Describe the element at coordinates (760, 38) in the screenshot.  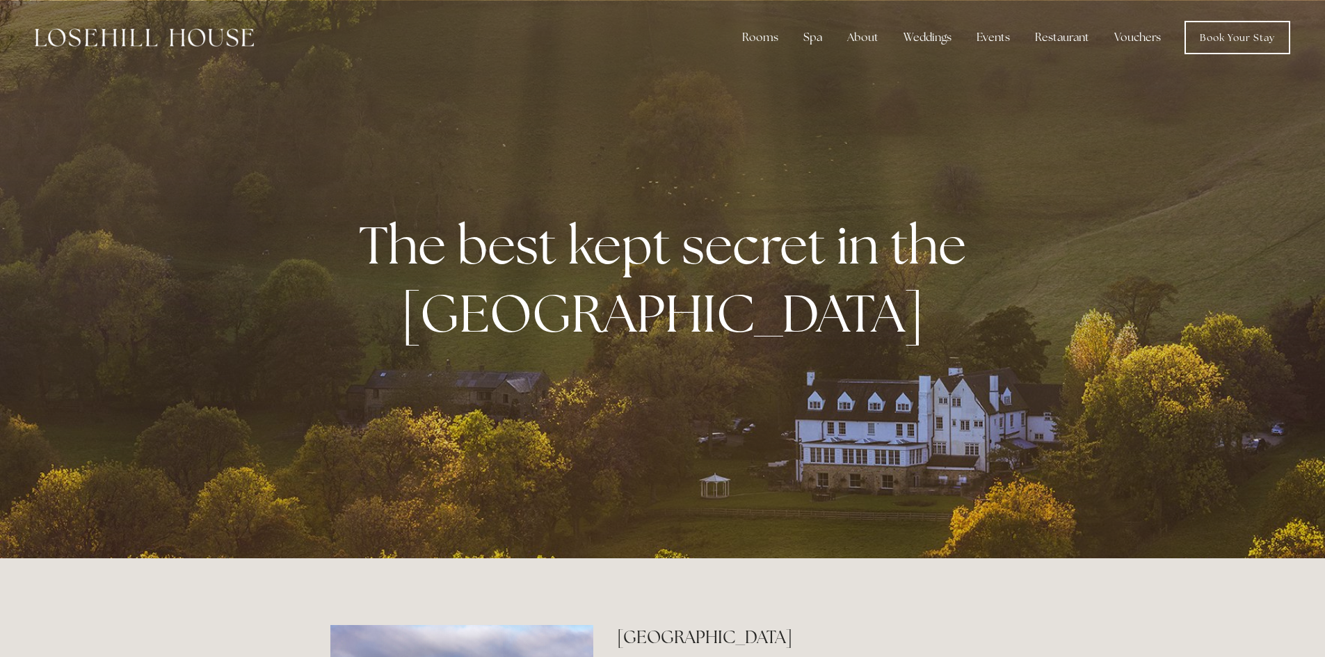
I see `div: Rooms` at that location.